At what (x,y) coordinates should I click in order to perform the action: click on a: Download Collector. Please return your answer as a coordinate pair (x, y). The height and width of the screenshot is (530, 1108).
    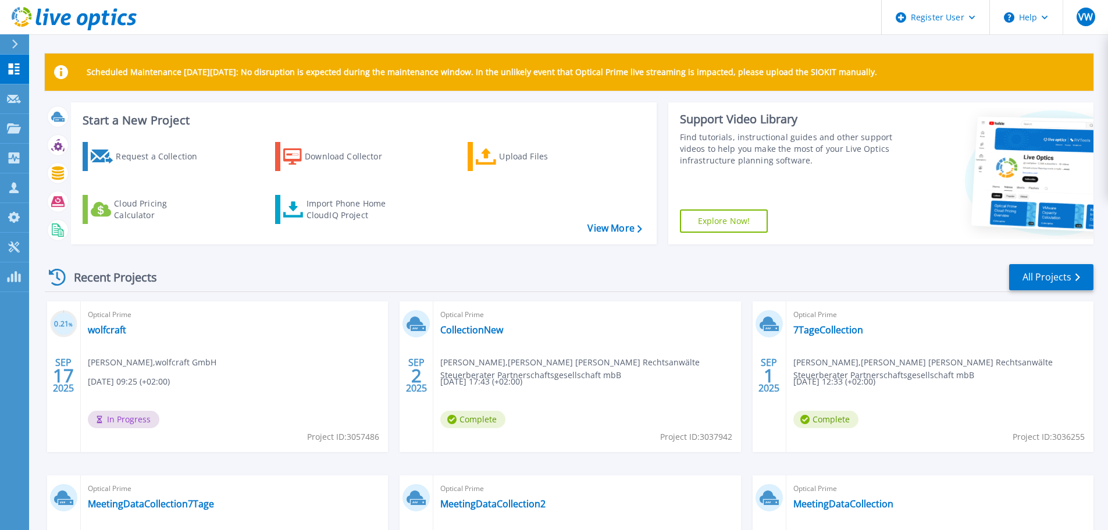
    Looking at the image, I should click on (340, 156).